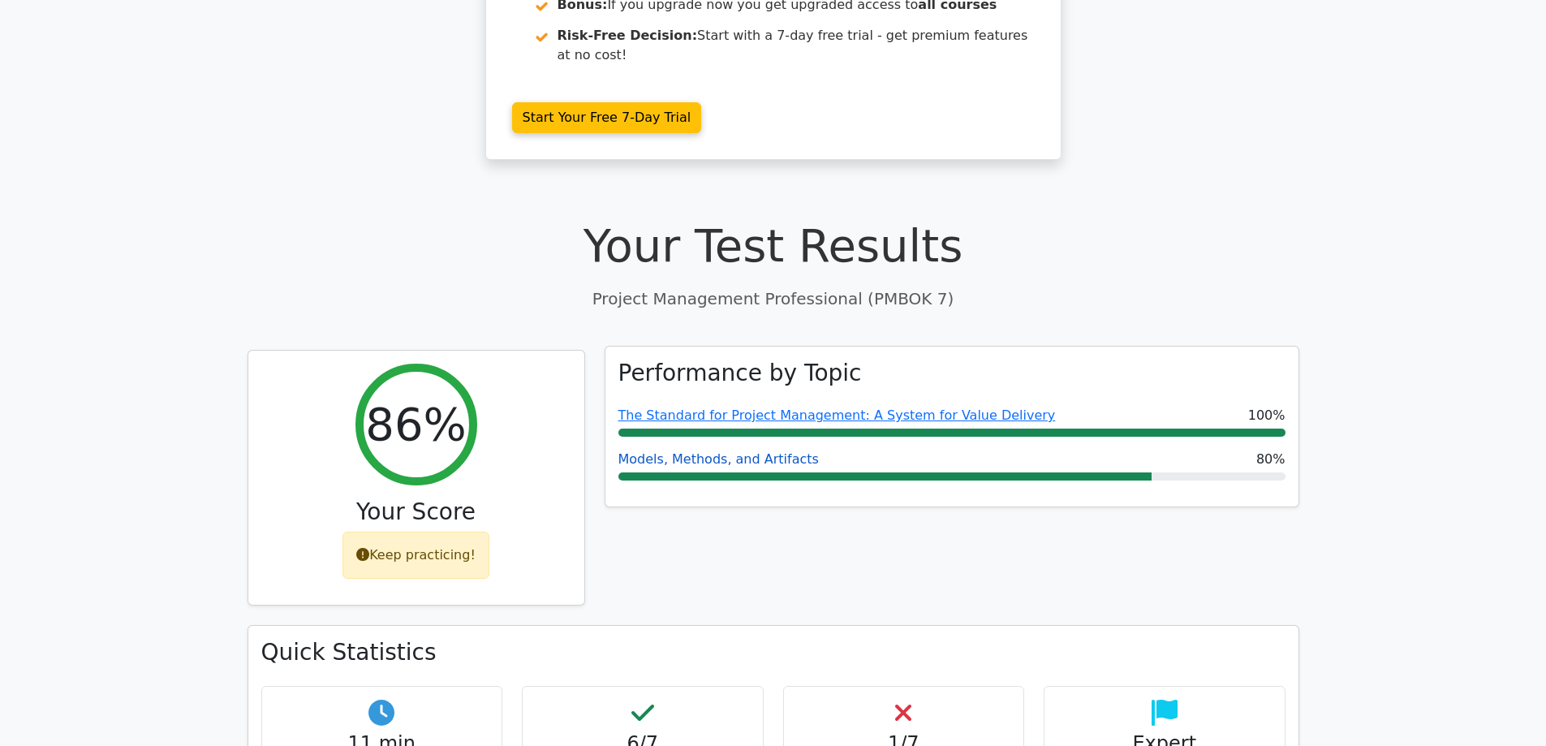 The width and height of the screenshot is (1546, 746). I want to click on h3: Quick Statistics, so click(773, 652).